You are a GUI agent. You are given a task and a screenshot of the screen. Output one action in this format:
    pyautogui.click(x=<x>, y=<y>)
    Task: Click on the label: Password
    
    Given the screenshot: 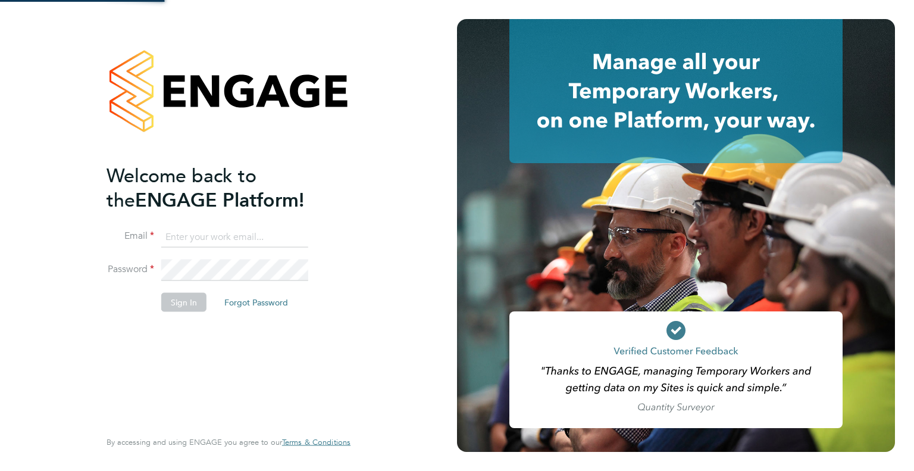 What is the action you would take?
    pyautogui.click(x=130, y=269)
    